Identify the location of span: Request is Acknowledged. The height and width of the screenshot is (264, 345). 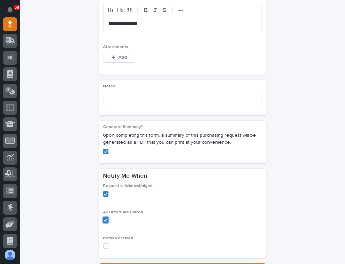
(128, 186).